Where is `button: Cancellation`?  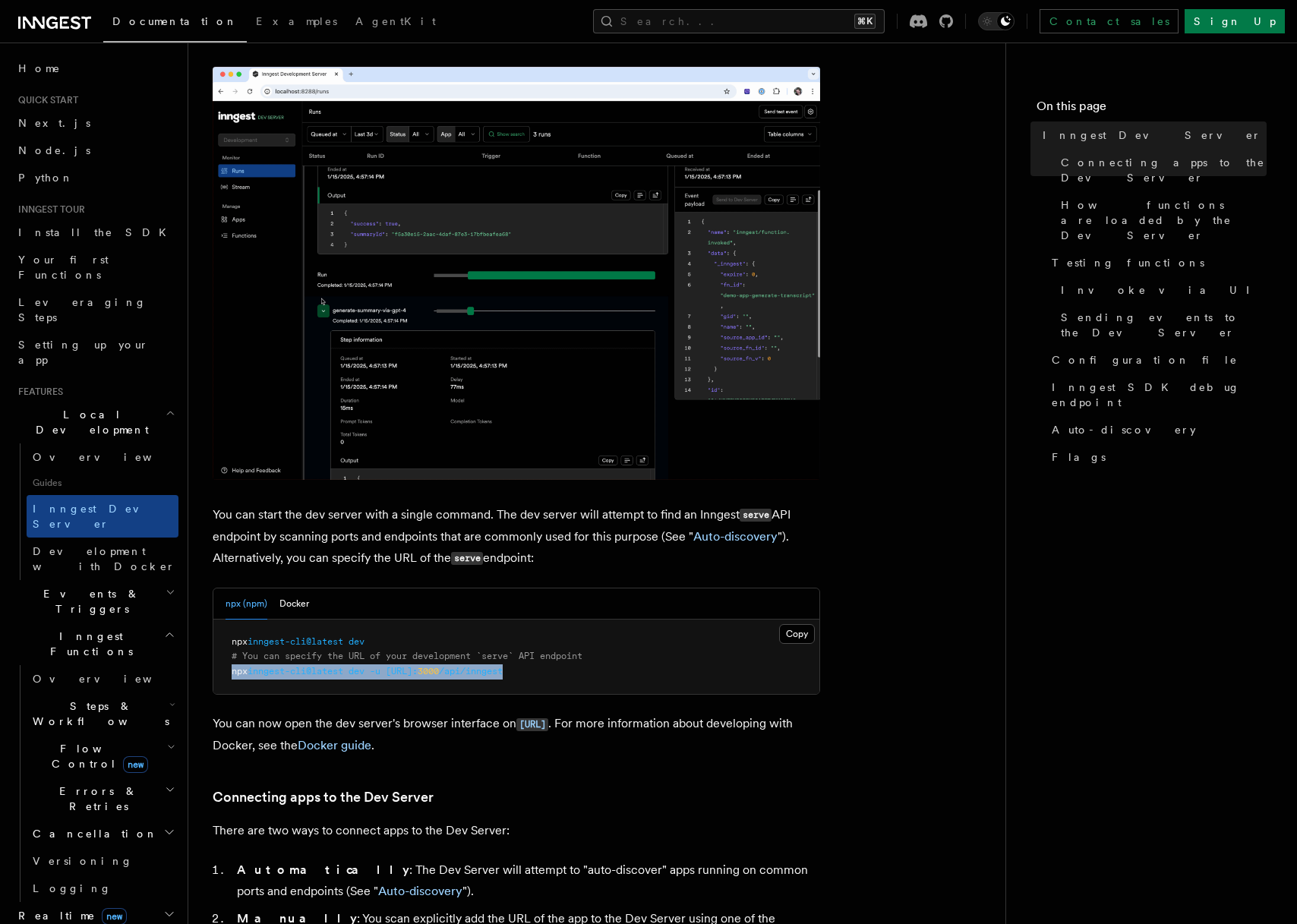 button: Cancellation is located at coordinates (103, 834).